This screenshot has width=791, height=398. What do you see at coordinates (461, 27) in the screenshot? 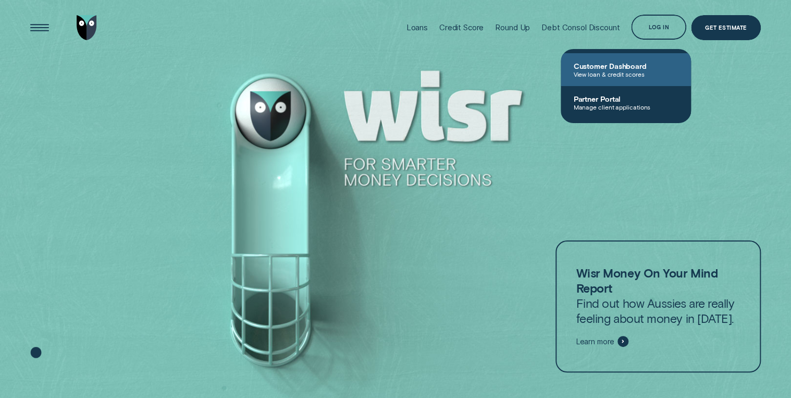
I see `div: Credit Score` at bounding box center [461, 27].